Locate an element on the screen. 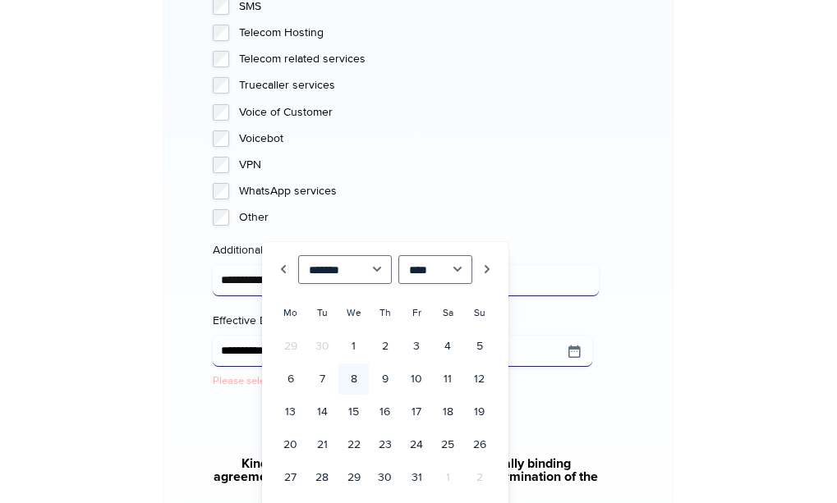  label: Telecom related services is located at coordinates (419, 59).